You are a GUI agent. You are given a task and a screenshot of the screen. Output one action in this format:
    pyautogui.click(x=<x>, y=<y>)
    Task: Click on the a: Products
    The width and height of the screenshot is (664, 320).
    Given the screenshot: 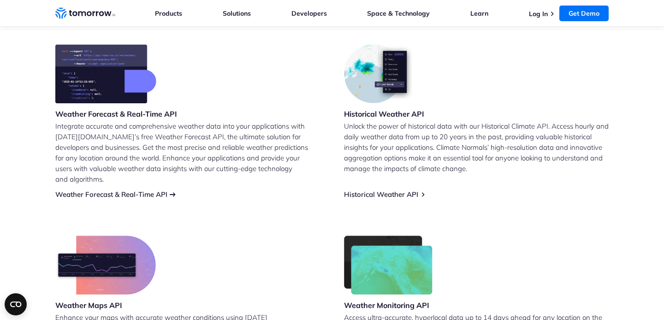 What is the action you would take?
    pyautogui.click(x=168, y=13)
    